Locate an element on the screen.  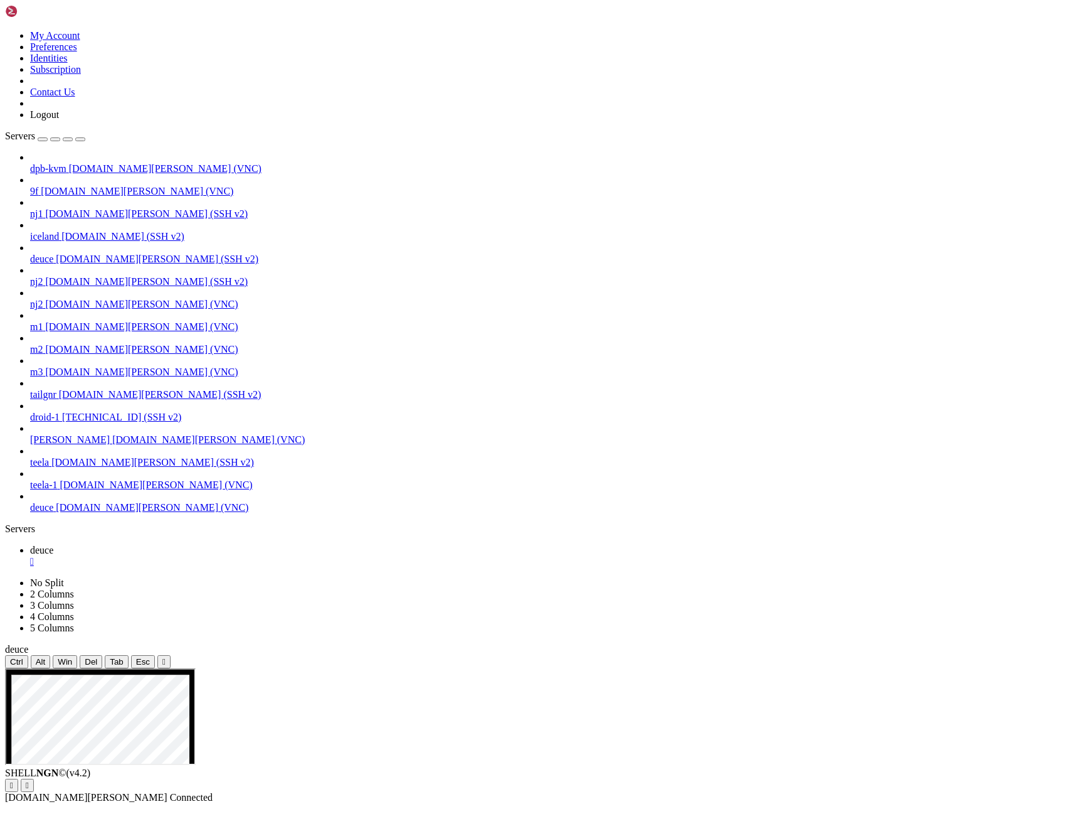
span: m3 is located at coordinates (36, 371).